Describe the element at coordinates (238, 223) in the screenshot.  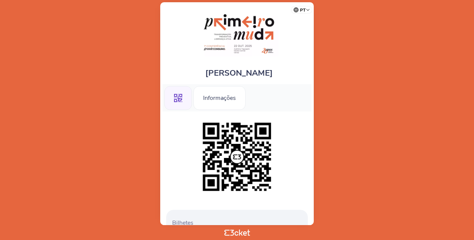
I see `p: Bilhetes` at that location.